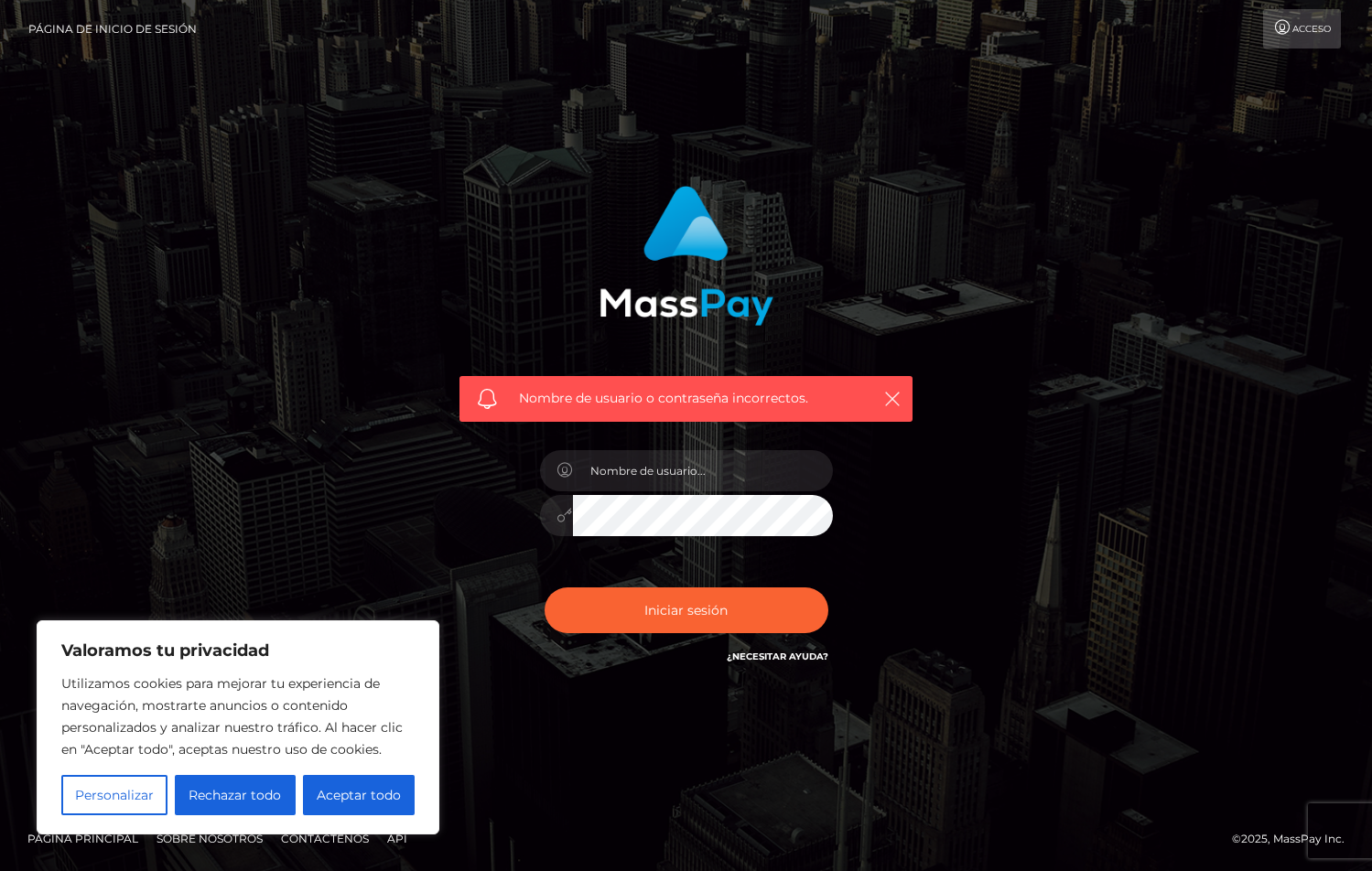 This screenshot has width=1372, height=871. Describe the element at coordinates (1301, 28) in the screenshot. I see `a: Acceso` at that location.